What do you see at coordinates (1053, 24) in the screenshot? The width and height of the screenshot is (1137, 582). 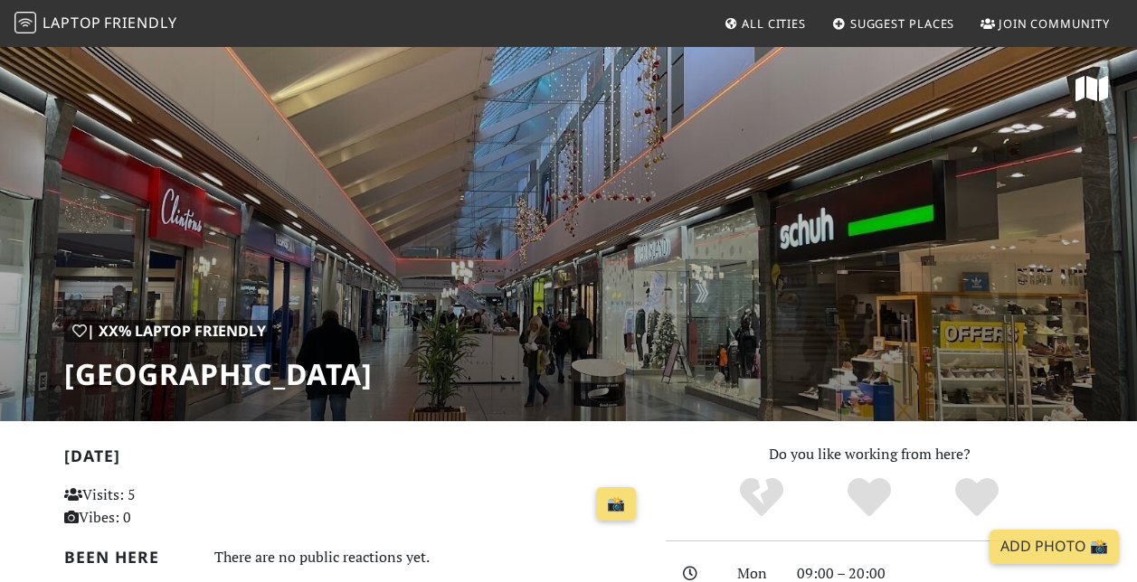 I see `span: Join Community` at bounding box center [1053, 24].